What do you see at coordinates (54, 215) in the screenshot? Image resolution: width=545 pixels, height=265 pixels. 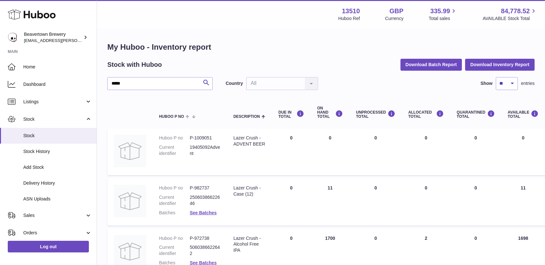 I see `span: Sales` at bounding box center [54, 215].